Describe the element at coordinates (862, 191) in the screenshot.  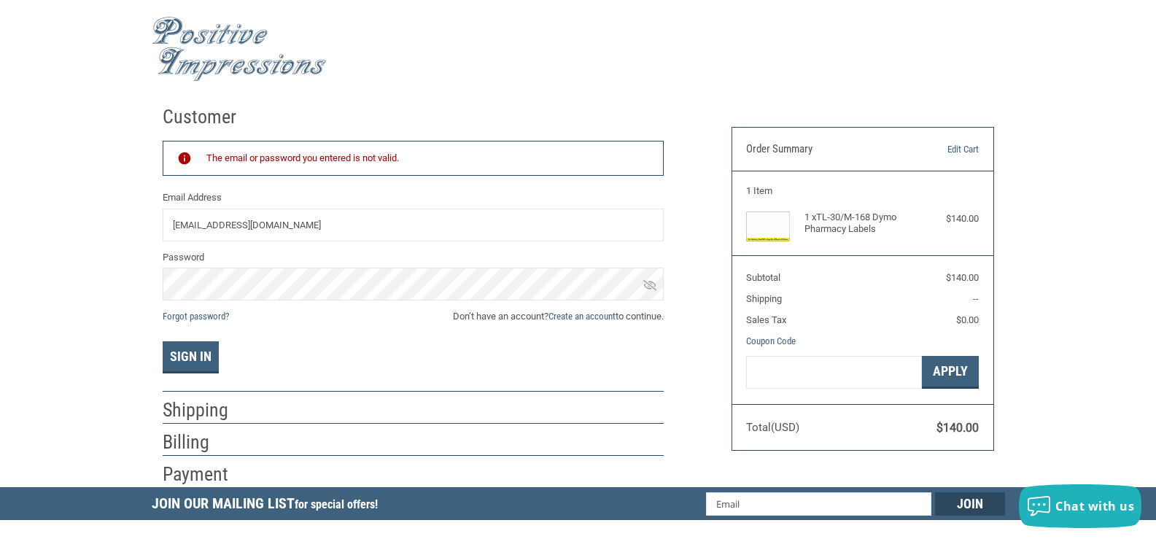
I see `h3: 1 Item` at that location.